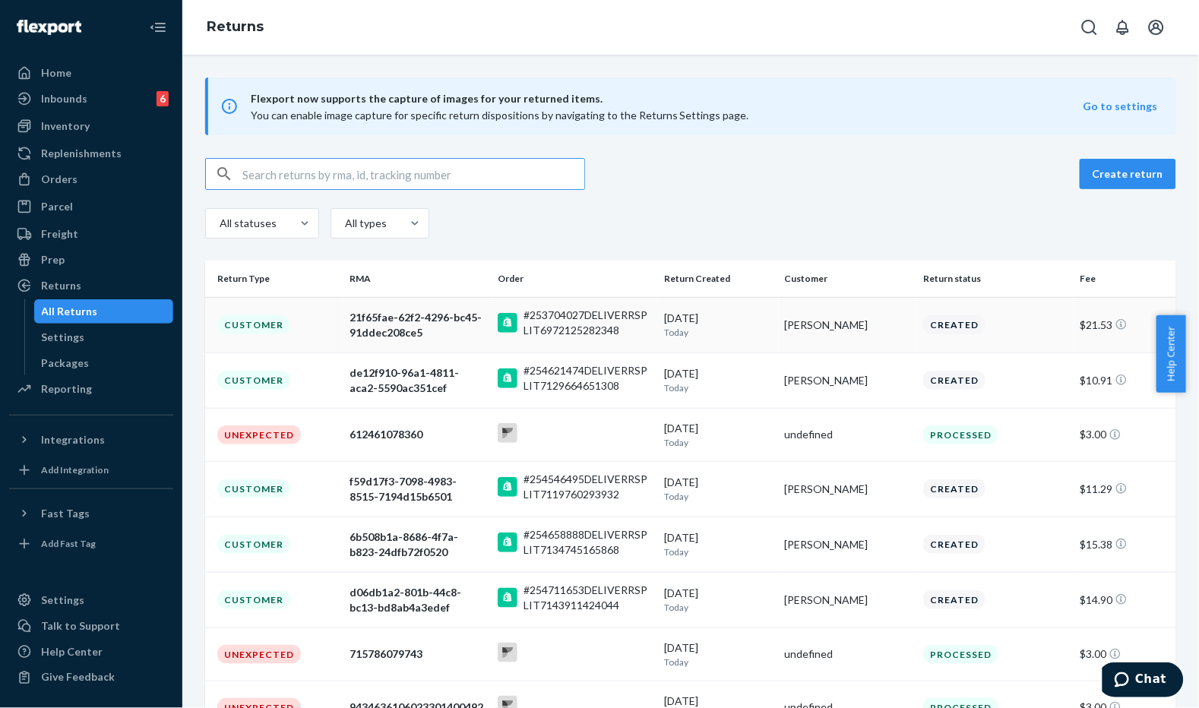 This screenshot has height=708, width=1199. I want to click on th: Customer, so click(848, 279).